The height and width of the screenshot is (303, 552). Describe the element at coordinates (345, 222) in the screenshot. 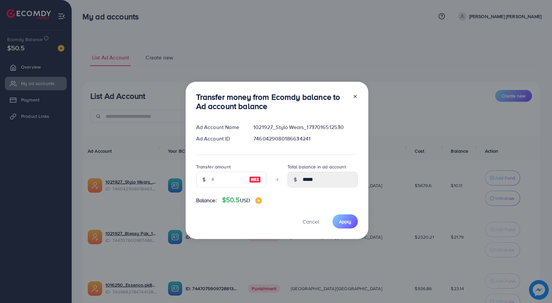

I see `button: Apply` at that location.